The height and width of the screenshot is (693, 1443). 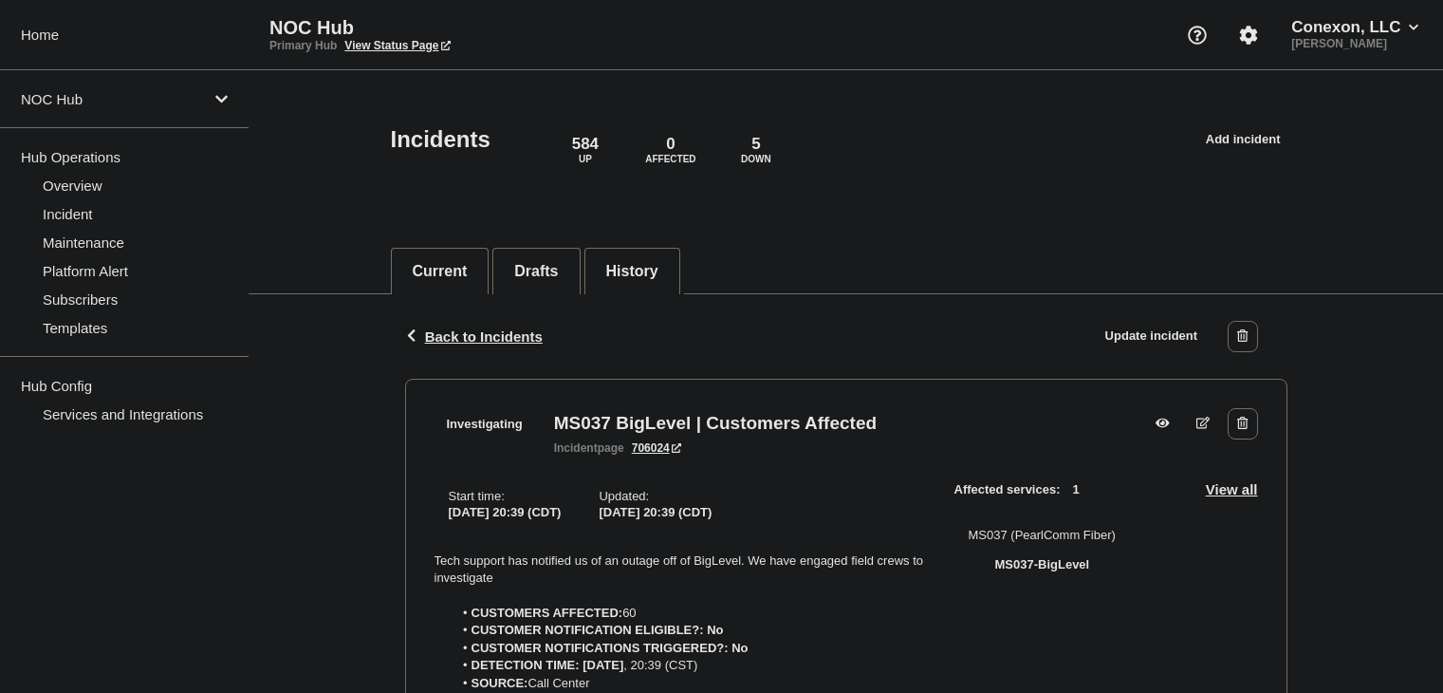 I want to click on p: MS037 (PearlComm Fiber), so click(x=1042, y=534).